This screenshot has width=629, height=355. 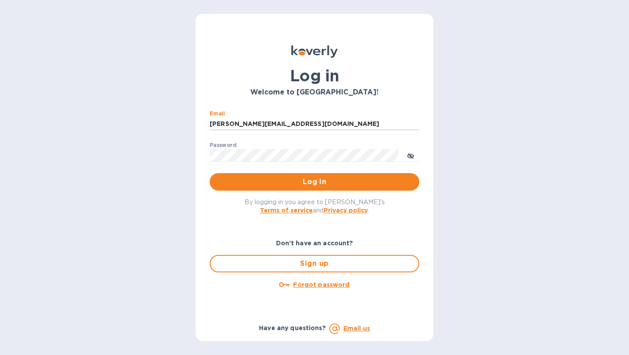 I want to click on b: Have any questions?, so click(x=292, y=328).